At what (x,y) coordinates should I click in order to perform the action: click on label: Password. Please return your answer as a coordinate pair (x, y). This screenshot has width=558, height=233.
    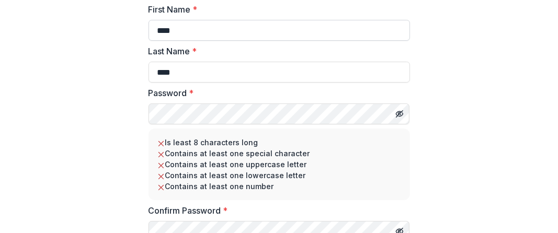
    Looking at the image, I should click on (276, 93).